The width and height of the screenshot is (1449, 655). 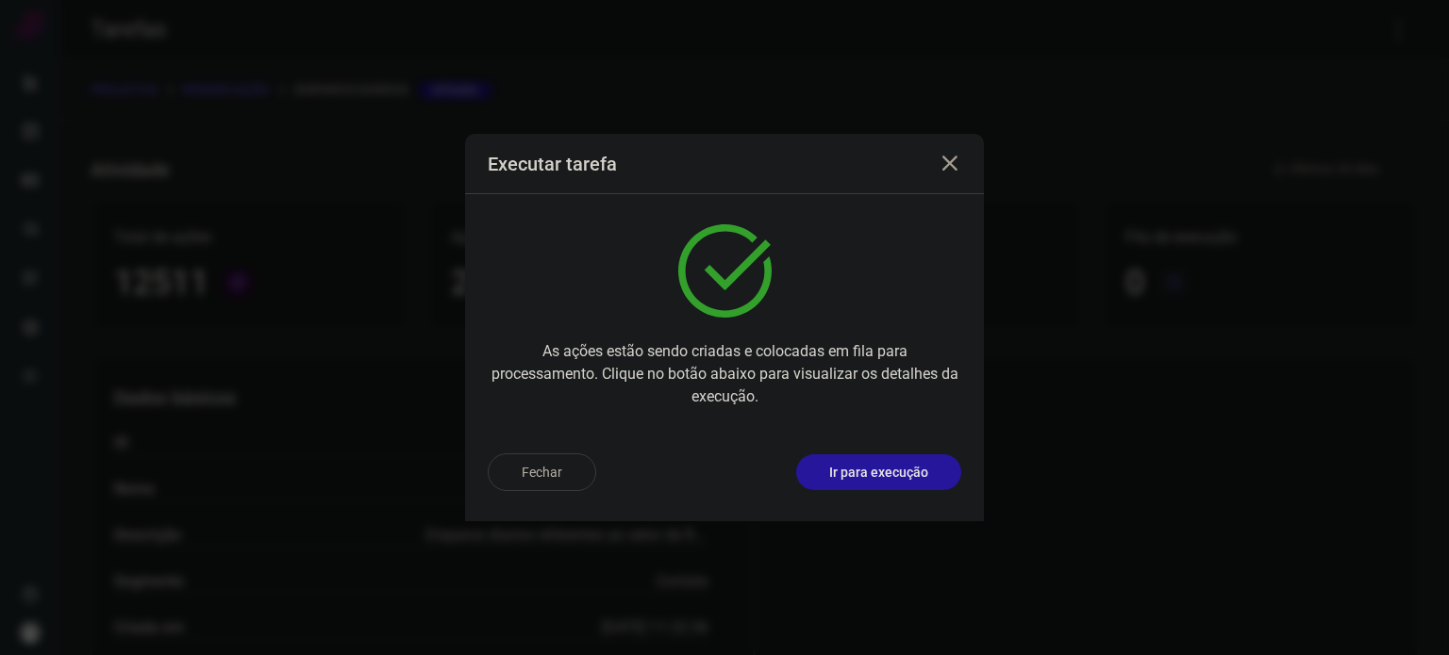 I want to click on p: As ações estão sendo criadas e colocadas em fila para processamento. Clique no botão abaixo para ..., so click(x=724, y=374).